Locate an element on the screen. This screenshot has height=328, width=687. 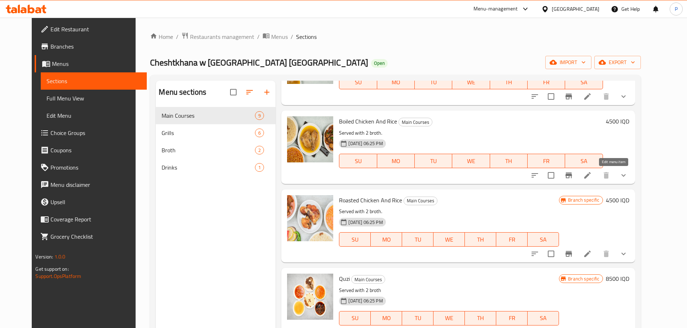
button: TH is located at coordinates (480, 240).